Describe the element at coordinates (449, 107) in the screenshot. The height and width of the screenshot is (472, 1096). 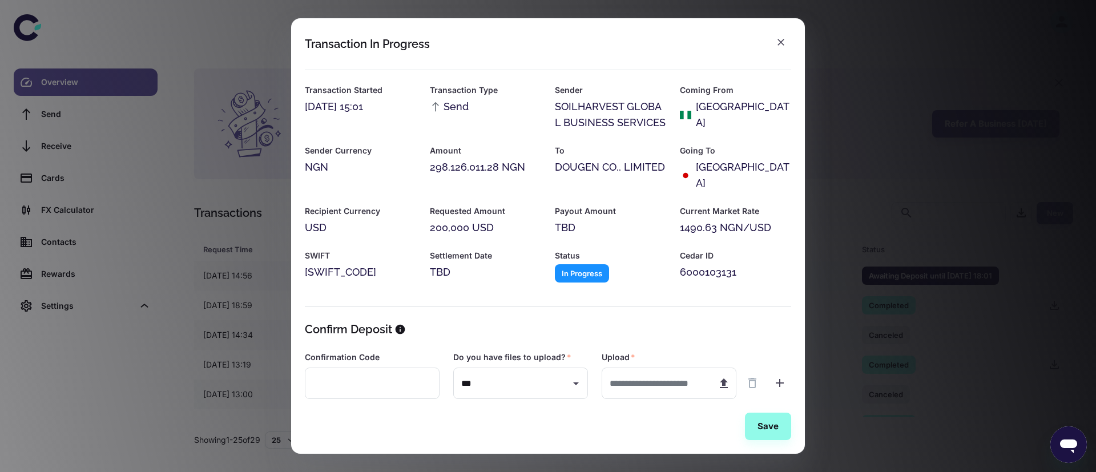
I see `span: Send` at that location.